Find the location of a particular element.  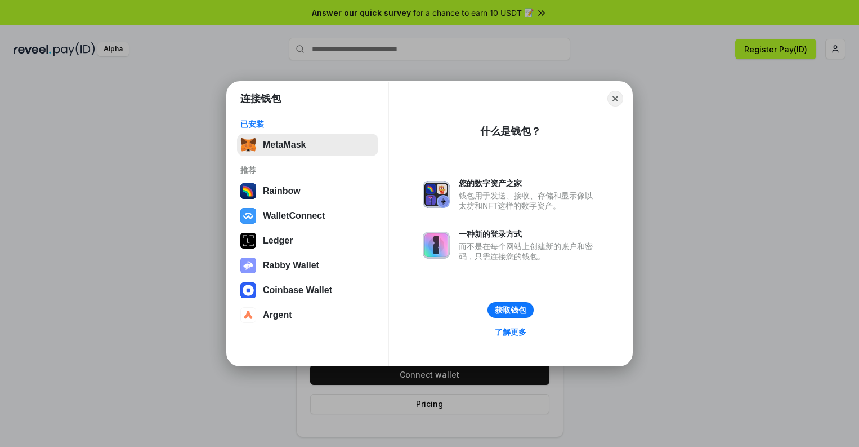

div: WalletConnect is located at coordinates (294, 216).